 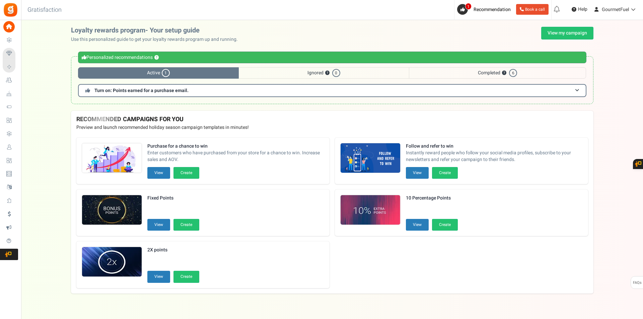 I want to click on span: Ignored, so click(x=324, y=73).